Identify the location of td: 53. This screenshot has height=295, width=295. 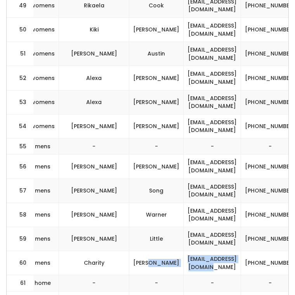
(20, 102).